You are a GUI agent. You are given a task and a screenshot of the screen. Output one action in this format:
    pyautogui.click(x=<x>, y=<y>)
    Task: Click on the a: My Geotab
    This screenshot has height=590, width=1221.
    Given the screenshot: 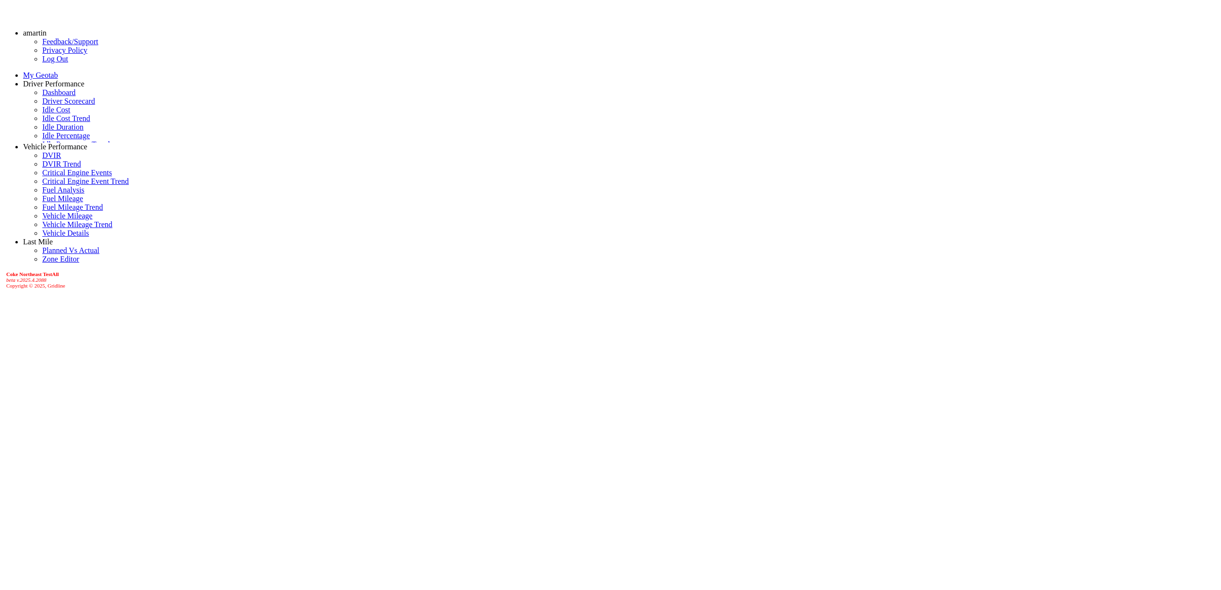 What is the action you would take?
    pyautogui.click(x=40, y=75)
    